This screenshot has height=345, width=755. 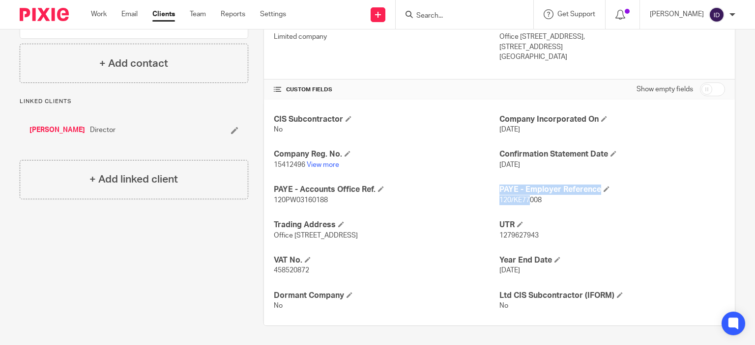 What do you see at coordinates (386, 225) in the screenshot?
I see `h4: Trading Address` at bounding box center [386, 225].